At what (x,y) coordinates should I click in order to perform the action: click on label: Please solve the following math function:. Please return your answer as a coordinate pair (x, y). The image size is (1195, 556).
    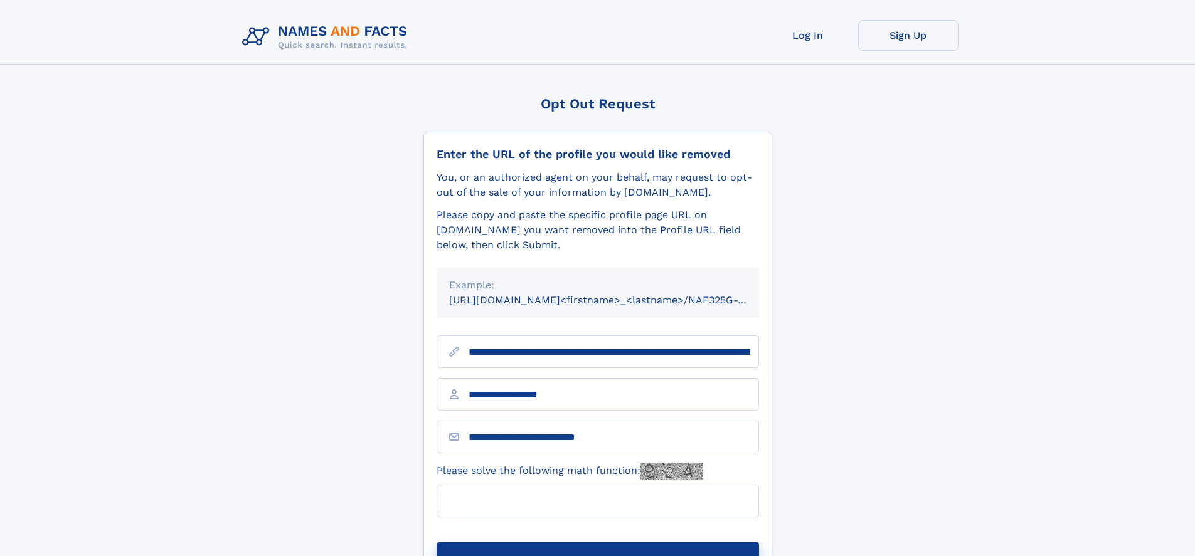
    Looking at the image, I should click on (570, 472).